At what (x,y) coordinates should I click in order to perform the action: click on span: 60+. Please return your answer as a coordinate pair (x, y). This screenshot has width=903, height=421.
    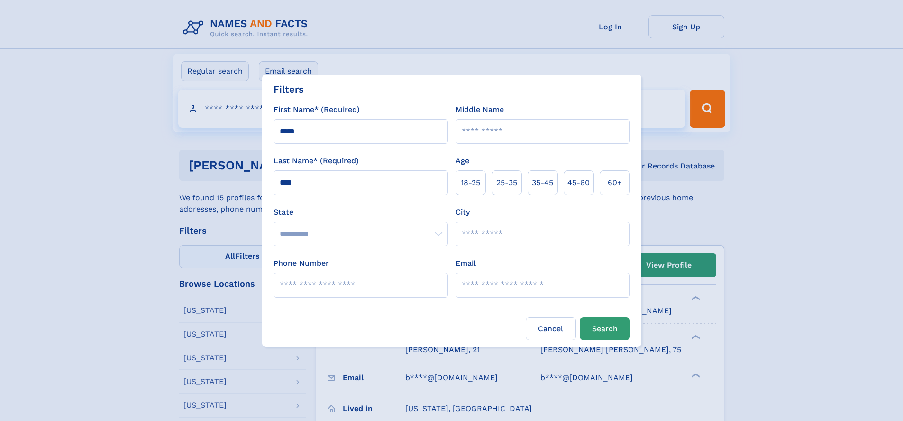
    Looking at the image, I should click on (615, 183).